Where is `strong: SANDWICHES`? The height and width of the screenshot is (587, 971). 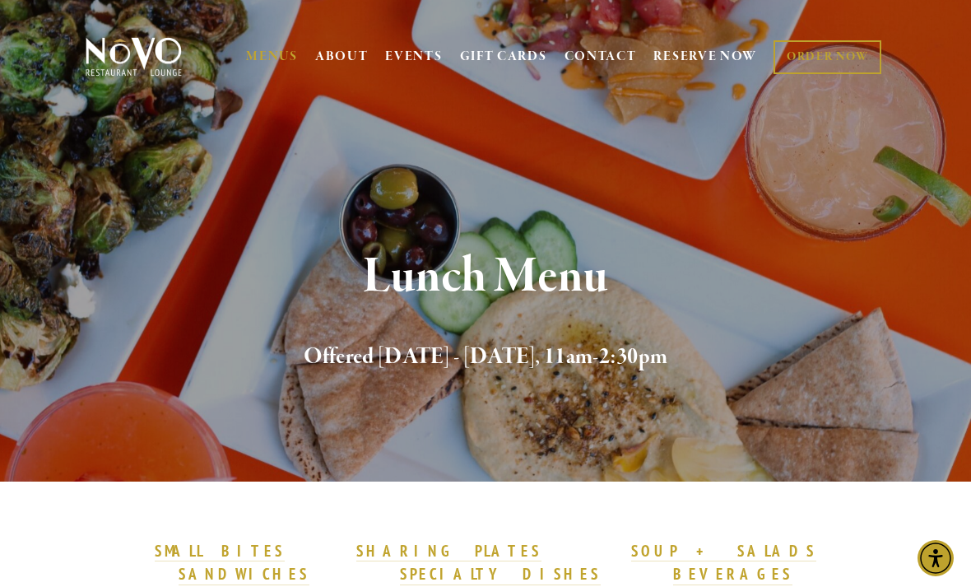 strong: SANDWICHES is located at coordinates (244, 574).